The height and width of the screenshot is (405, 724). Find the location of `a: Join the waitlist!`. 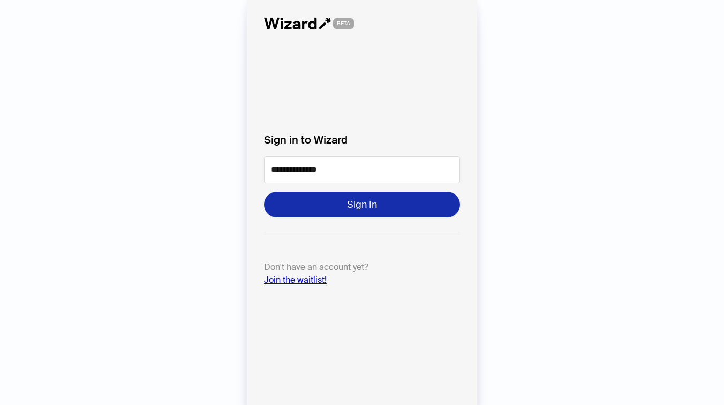

a: Join the waitlist! is located at coordinates (295, 279).